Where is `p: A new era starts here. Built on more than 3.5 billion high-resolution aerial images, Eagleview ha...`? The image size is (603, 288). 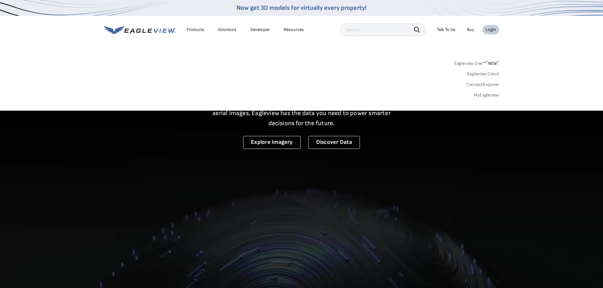
p: A new era starts here. Built on more than 3.5 billion high-resolution aerial images, Eagleview ha... is located at coordinates (301, 113).